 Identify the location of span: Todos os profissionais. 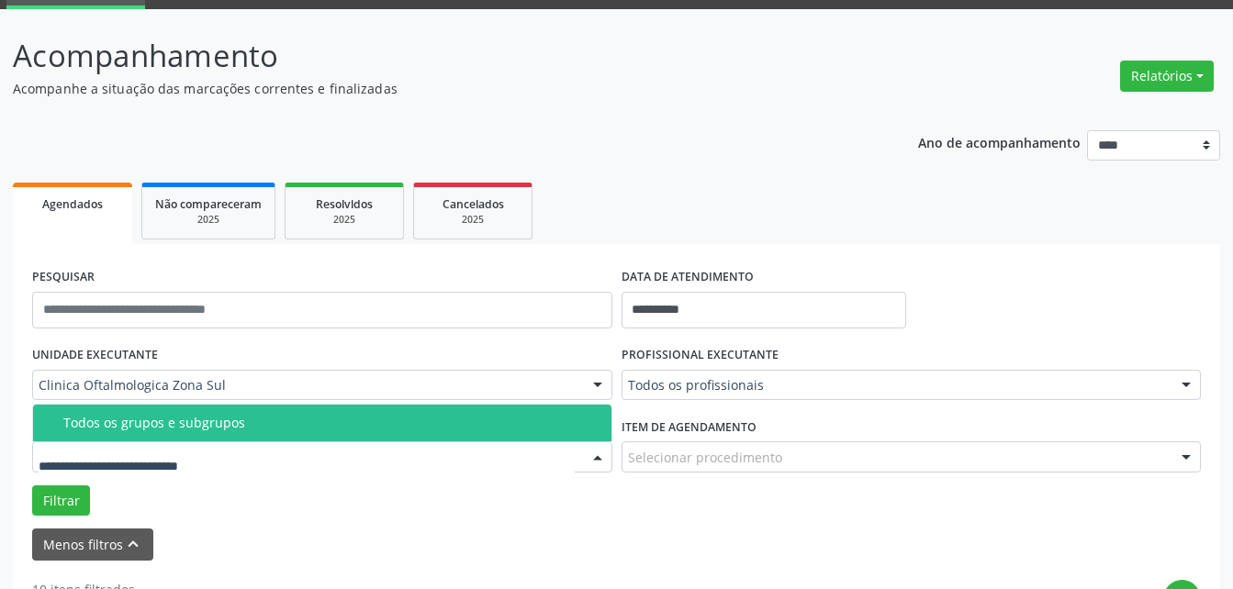
(896, 385).